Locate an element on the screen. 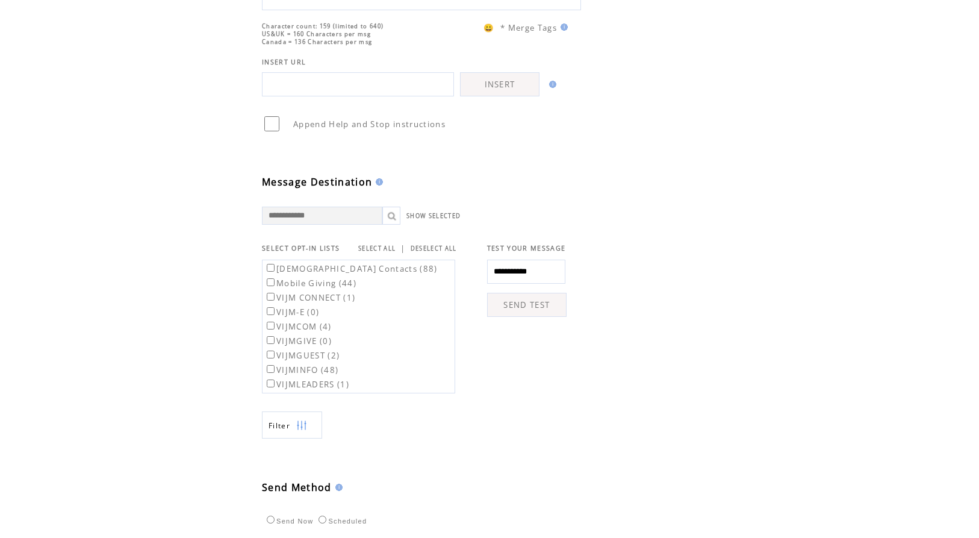  span: SELECT OPT-IN LISTS is located at coordinates (300, 248).